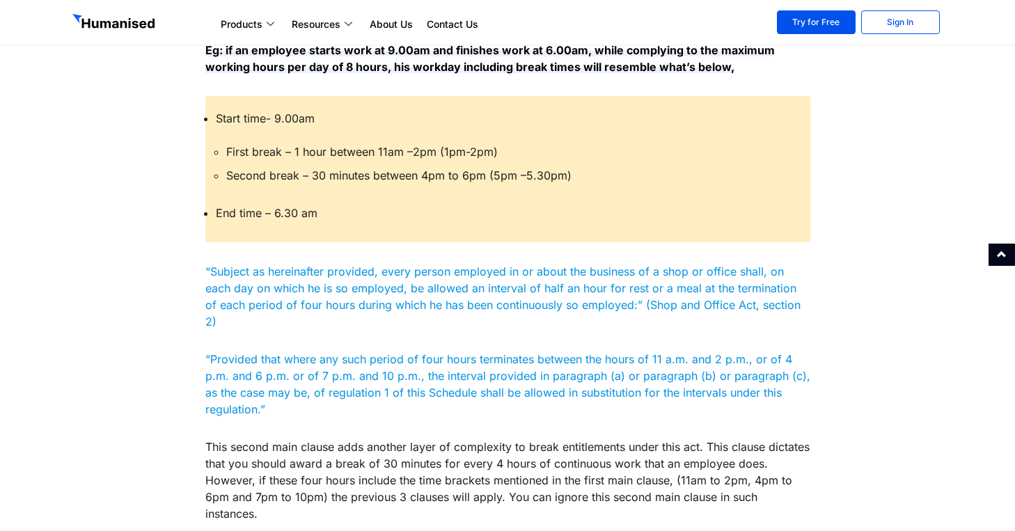 The image size is (1015, 531). I want to click on li: Start time- 9.00am, so click(500, 147).